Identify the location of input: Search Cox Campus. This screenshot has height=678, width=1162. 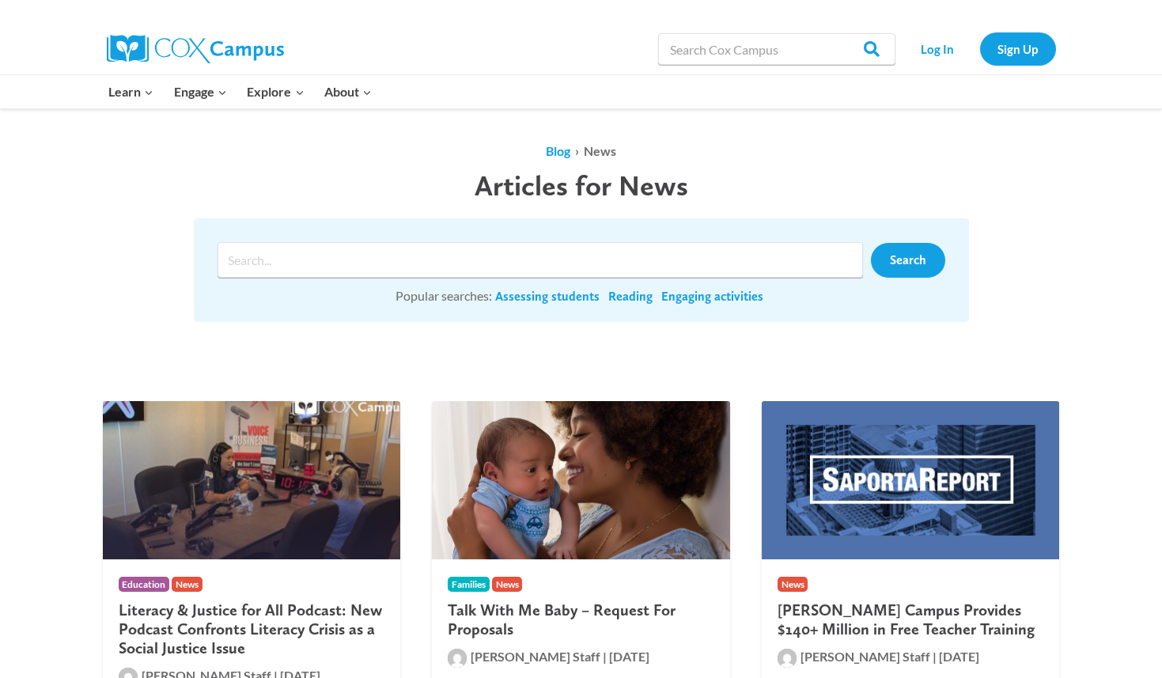
(777, 49).